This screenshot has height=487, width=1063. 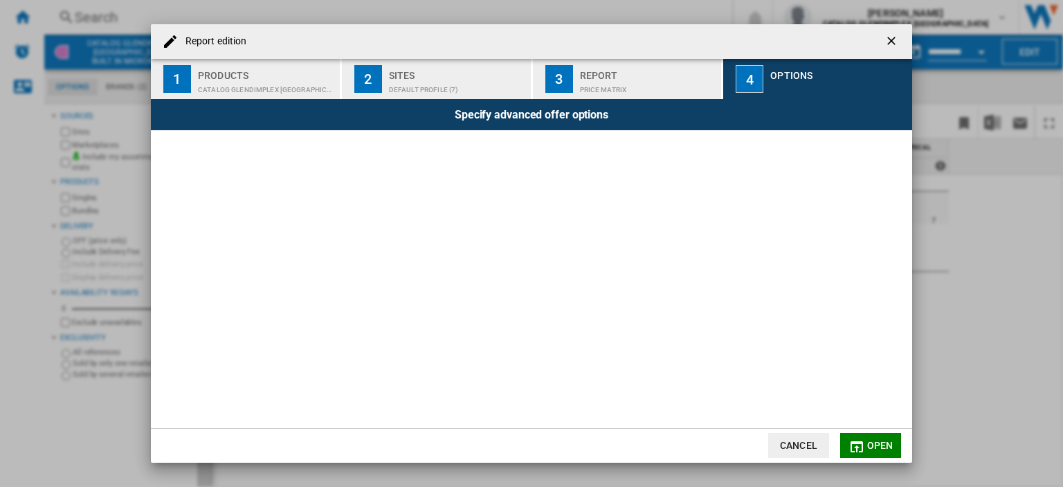 What do you see at coordinates (368, 79) in the screenshot?
I see `div: 2` at bounding box center [368, 79].